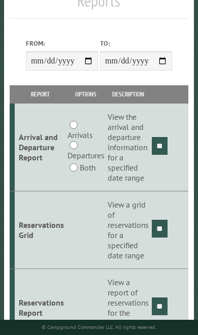  Describe the element at coordinates (87, 167) in the screenshot. I see `label: Both` at that location.